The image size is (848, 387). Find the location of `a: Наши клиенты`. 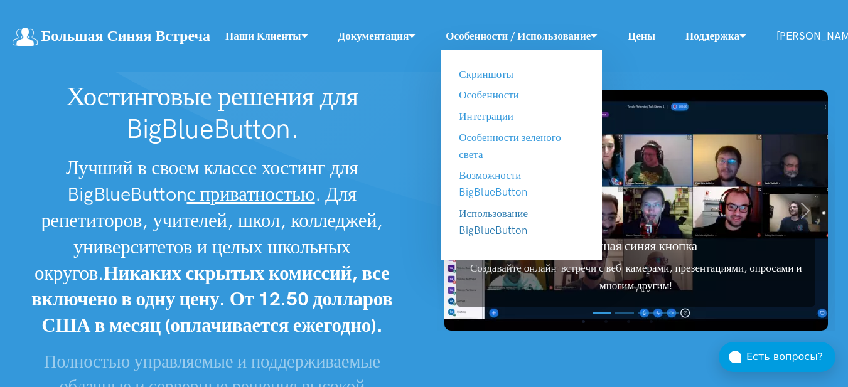

a: Наши клиенты is located at coordinates (267, 36).